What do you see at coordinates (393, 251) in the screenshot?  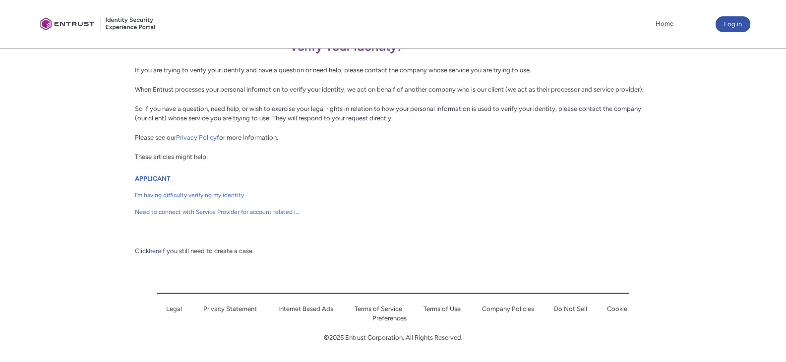 I see `div: Click if you still need to create a case.` at bounding box center [393, 251].